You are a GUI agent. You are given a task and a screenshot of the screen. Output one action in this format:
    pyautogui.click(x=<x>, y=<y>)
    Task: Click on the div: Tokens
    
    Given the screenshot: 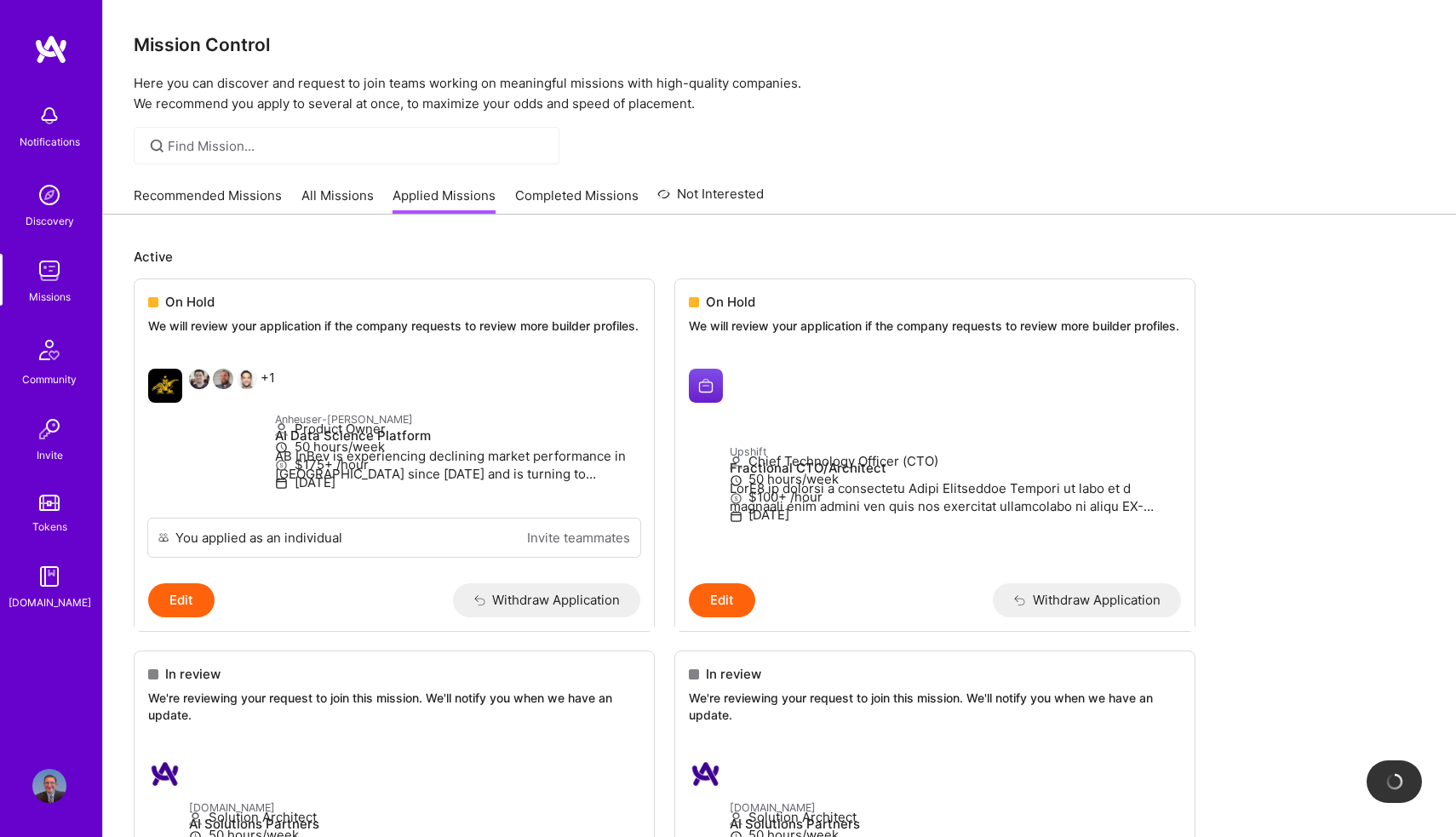 What is the action you would take?
    pyautogui.click(x=50, y=526)
    